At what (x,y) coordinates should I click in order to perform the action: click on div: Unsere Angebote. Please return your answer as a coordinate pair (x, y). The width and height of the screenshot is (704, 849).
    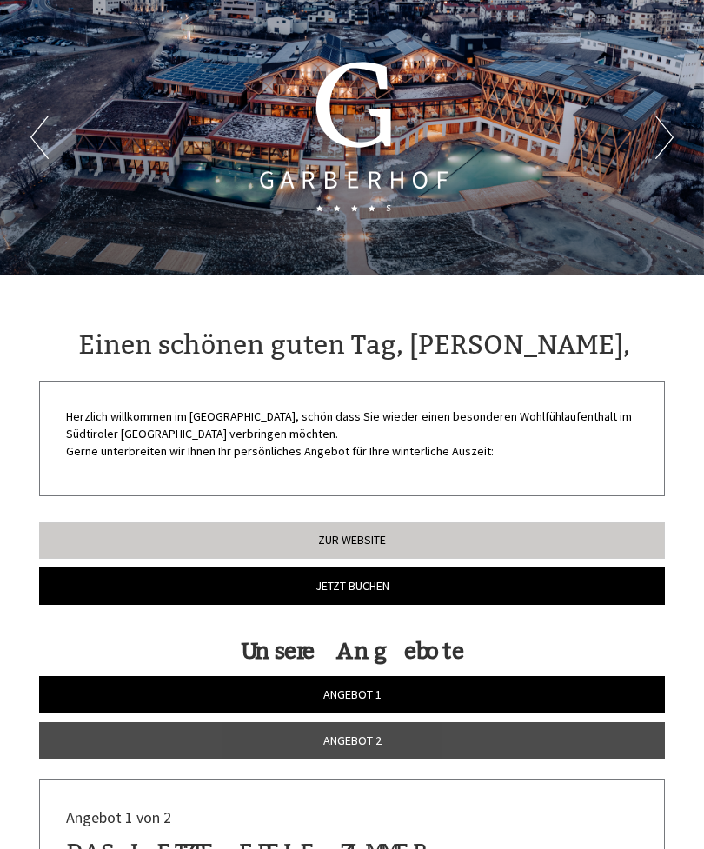
    Looking at the image, I should click on (352, 651).